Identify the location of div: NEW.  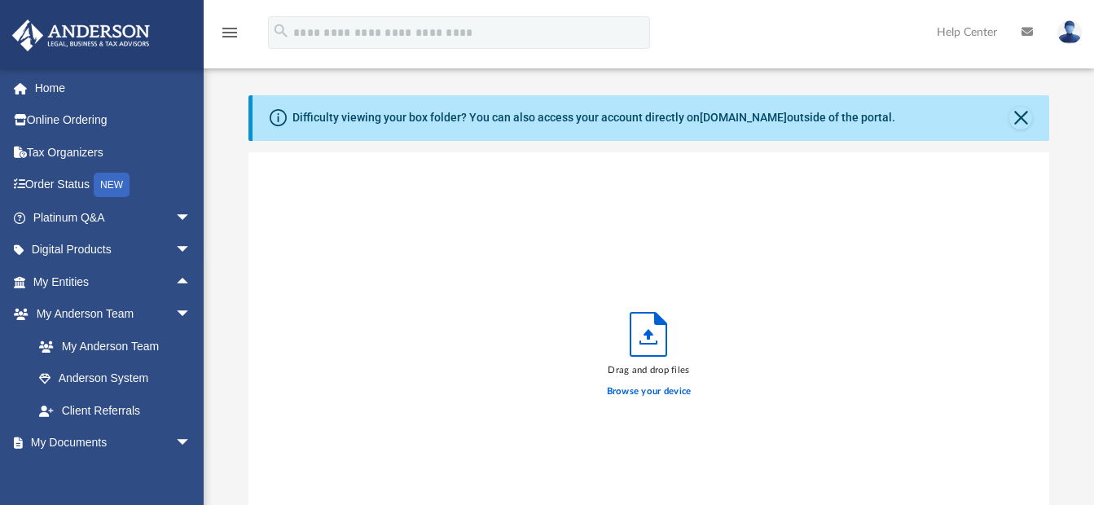
(112, 185).